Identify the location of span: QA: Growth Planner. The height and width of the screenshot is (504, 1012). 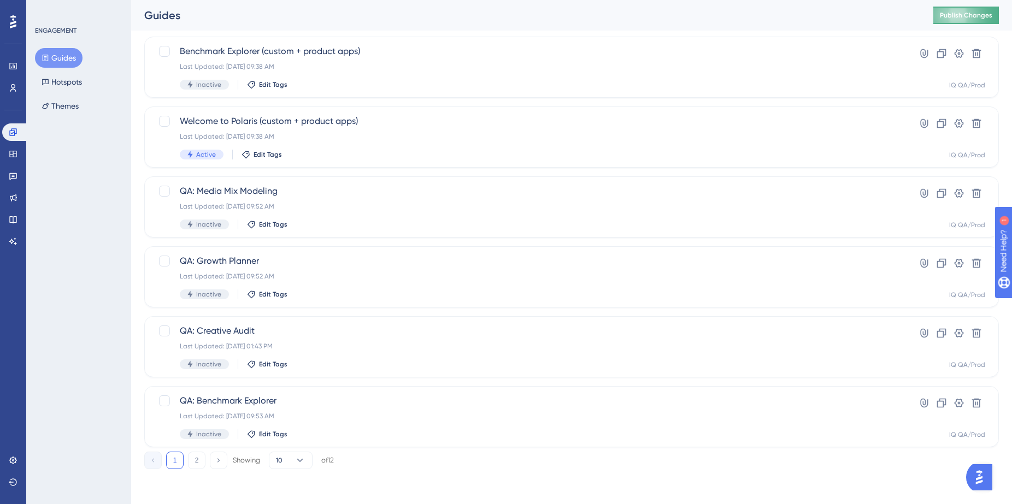
(528, 261).